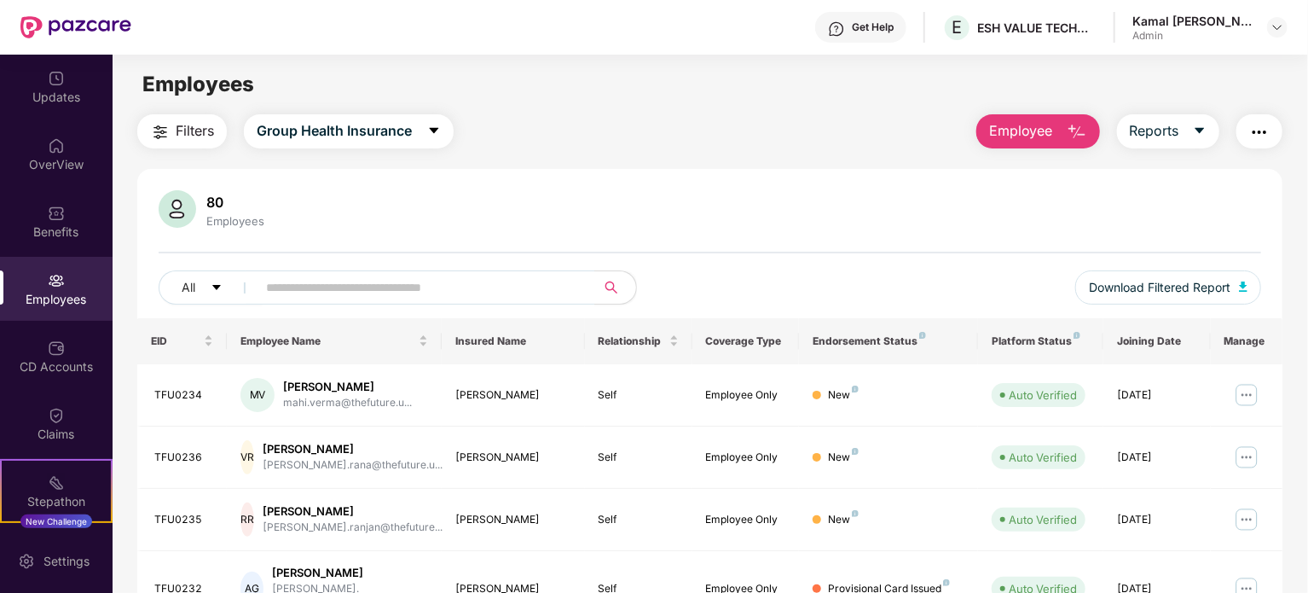 This screenshot has width=1308, height=593. I want to click on span: All, so click(189, 287).